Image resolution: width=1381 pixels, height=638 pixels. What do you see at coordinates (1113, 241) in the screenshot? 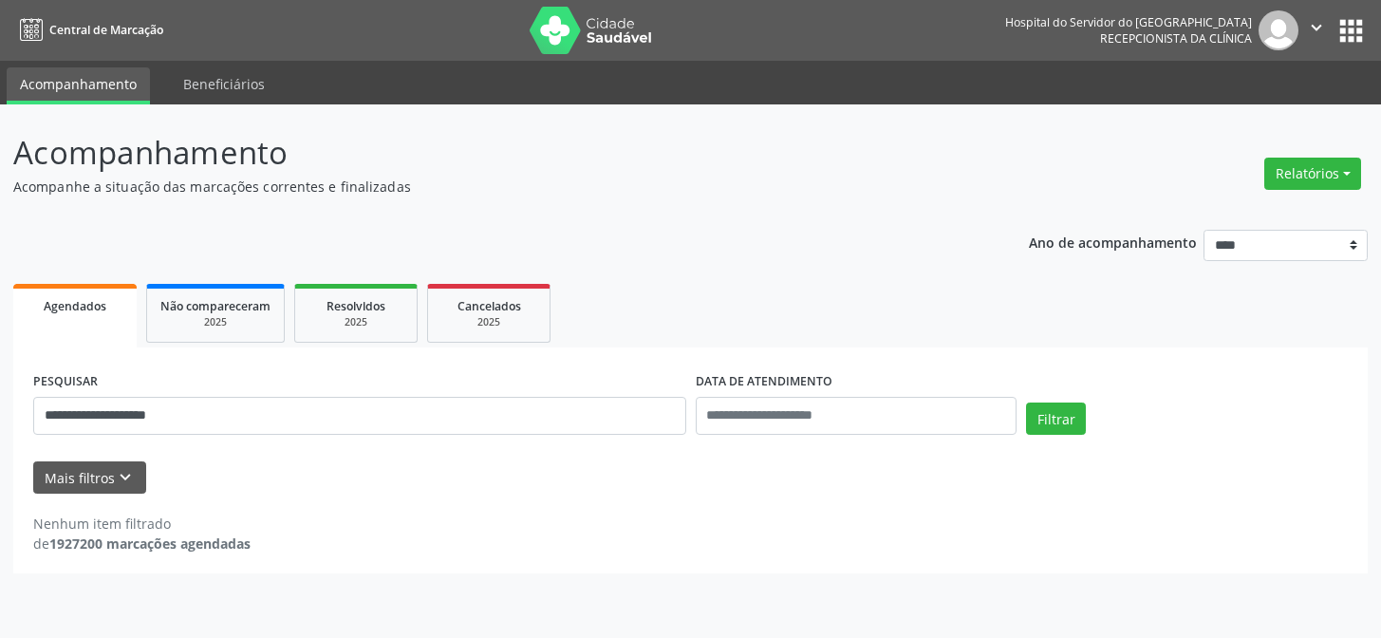
I see `p: Ano de acompanhamento` at bounding box center [1113, 241].